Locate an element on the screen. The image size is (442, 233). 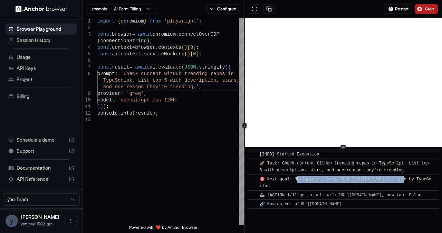
span: yan.bay1150@gmail.com is located at coordinates (38, 223).